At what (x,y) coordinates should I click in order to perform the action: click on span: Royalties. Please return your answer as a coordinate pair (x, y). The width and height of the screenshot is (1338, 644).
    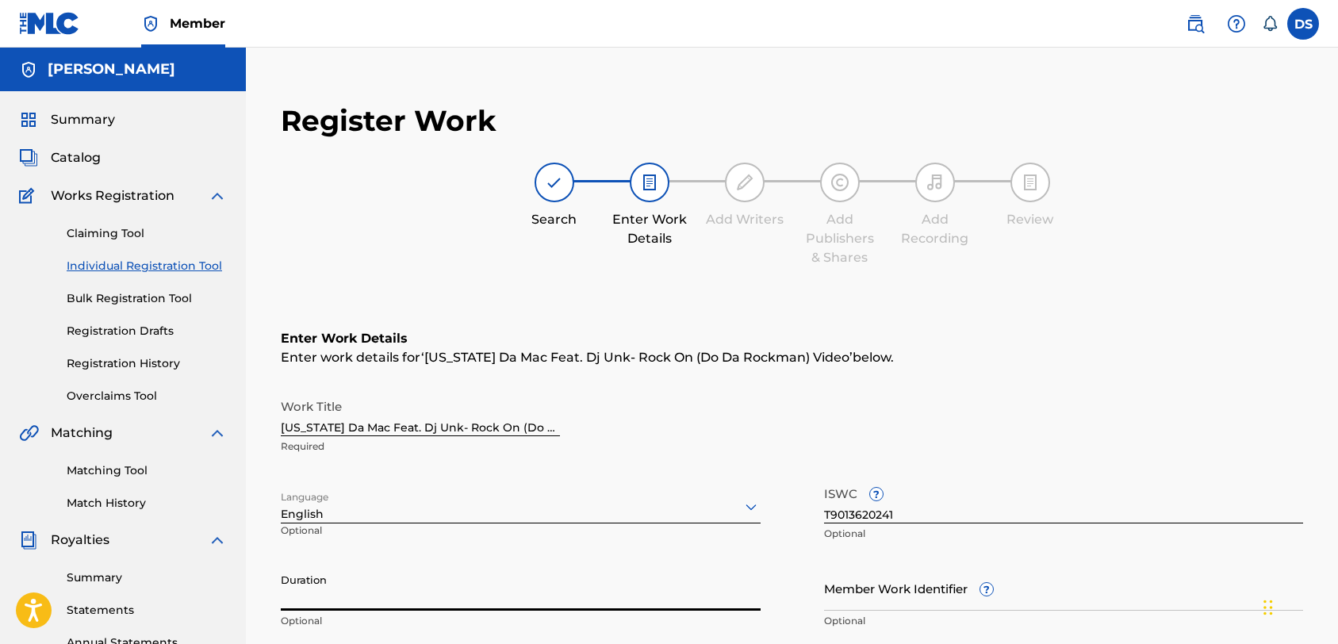
    Looking at the image, I should click on (80, 540).